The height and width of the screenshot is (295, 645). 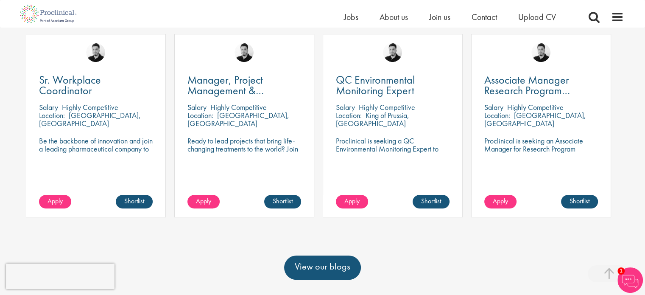 I want to click on span: About us, so click(x=393, y=17).